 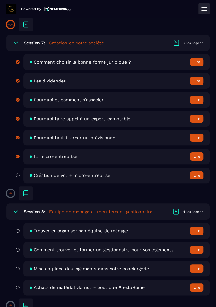 I want to click on span: Comment choisir la bonne forme juridique ?, so click(x=82, y=62).